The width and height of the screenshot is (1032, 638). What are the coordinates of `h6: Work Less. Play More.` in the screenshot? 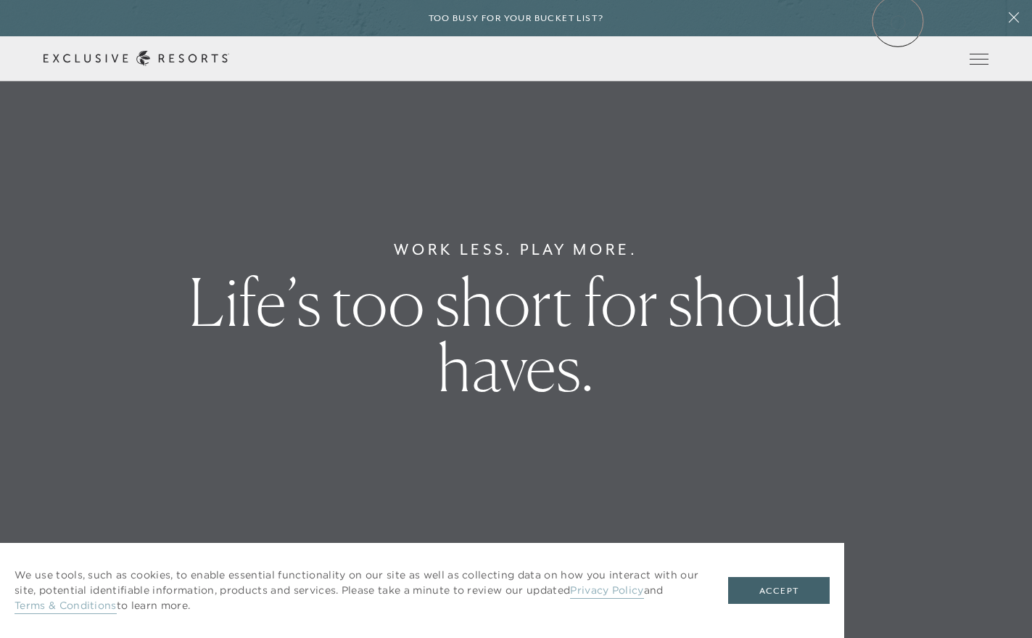 It's located at (516, 250).